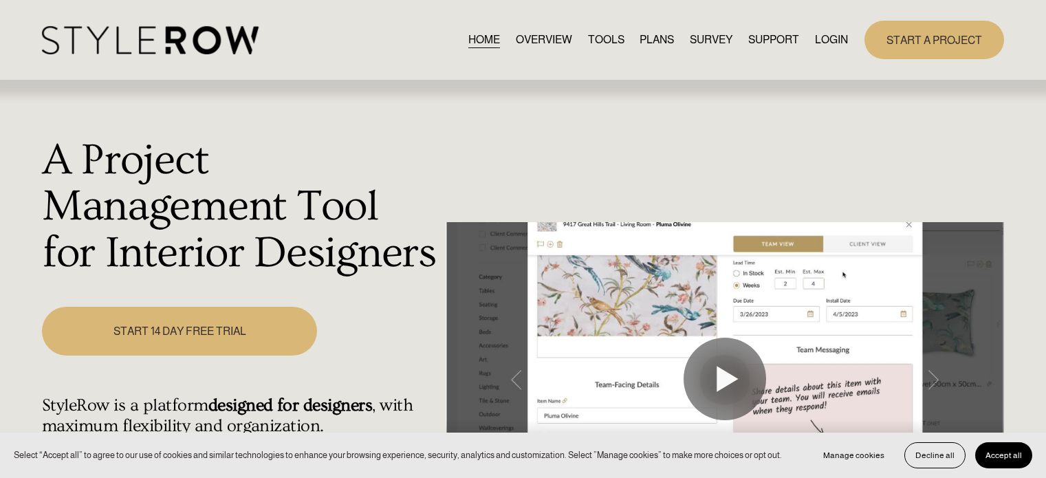 This screenshot has height=478, width=1046. I want to click on a: OVERVIEW, so click(544, 39).